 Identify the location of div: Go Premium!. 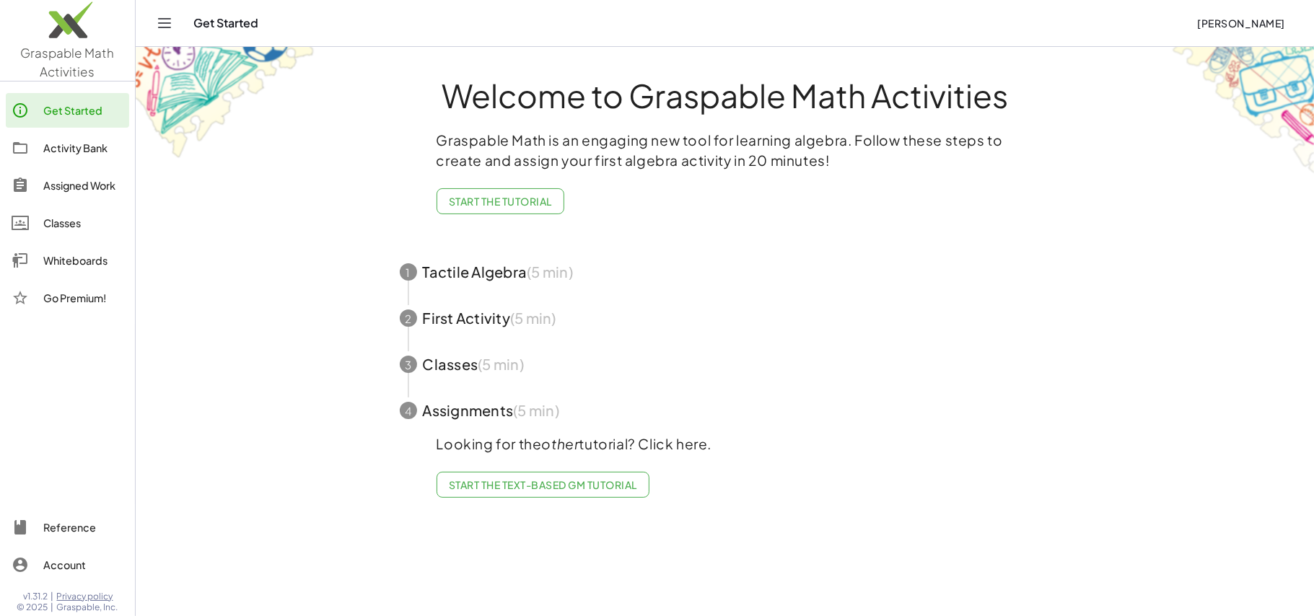
(83, 298).